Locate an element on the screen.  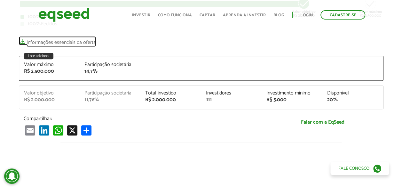
div: 20% is located at coordinates (353, 100).